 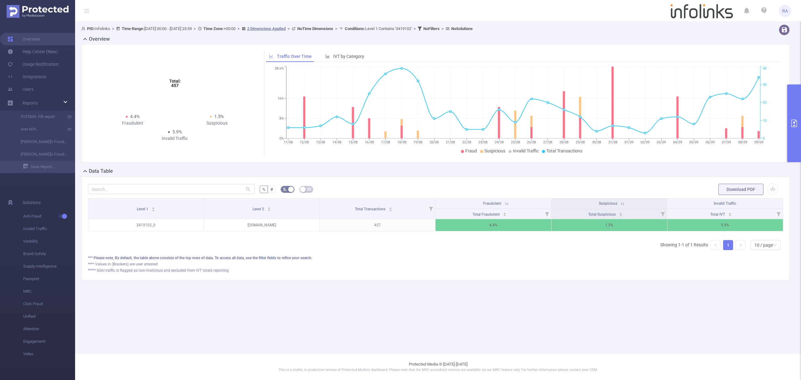 I want to click on span: Level 5, so click(x=259, y=209).